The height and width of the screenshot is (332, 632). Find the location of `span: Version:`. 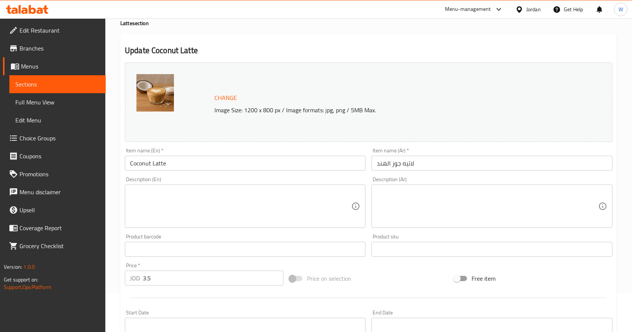

span: Version: is located at coordinates (13, 267).